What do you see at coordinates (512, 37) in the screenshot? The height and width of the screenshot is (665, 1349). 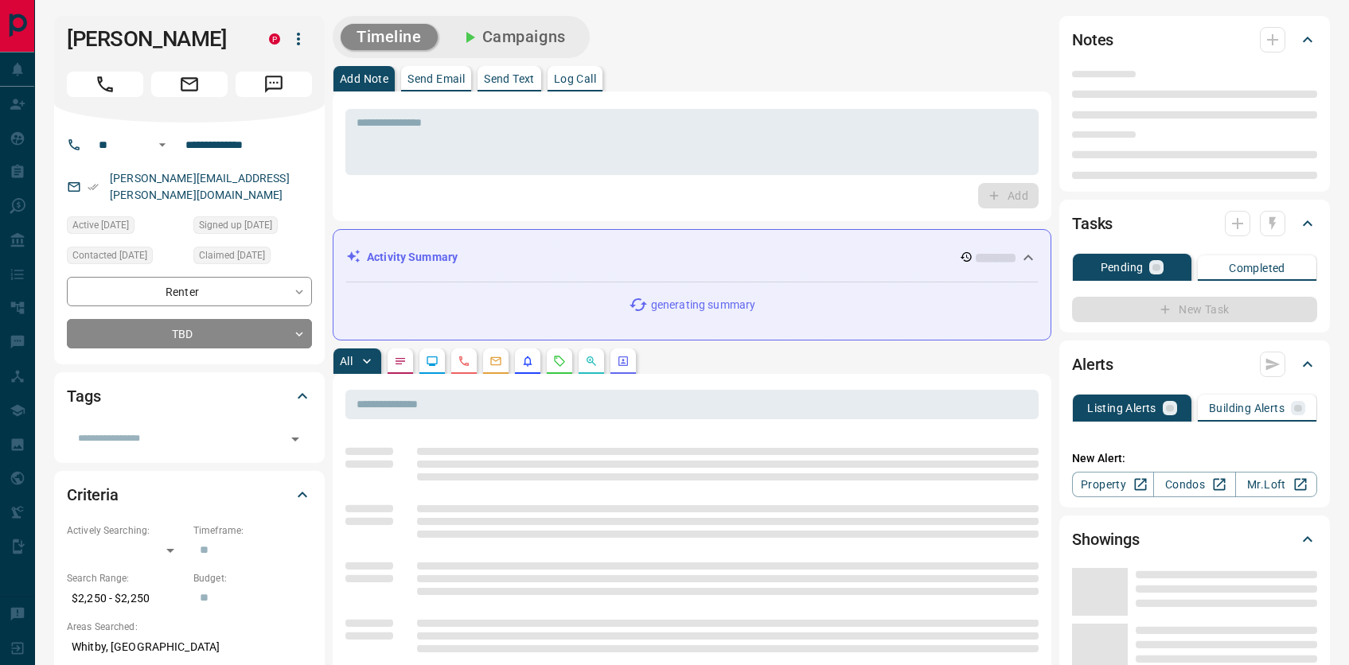 I see `button: Campaigns` at bounding box center [512, 37].